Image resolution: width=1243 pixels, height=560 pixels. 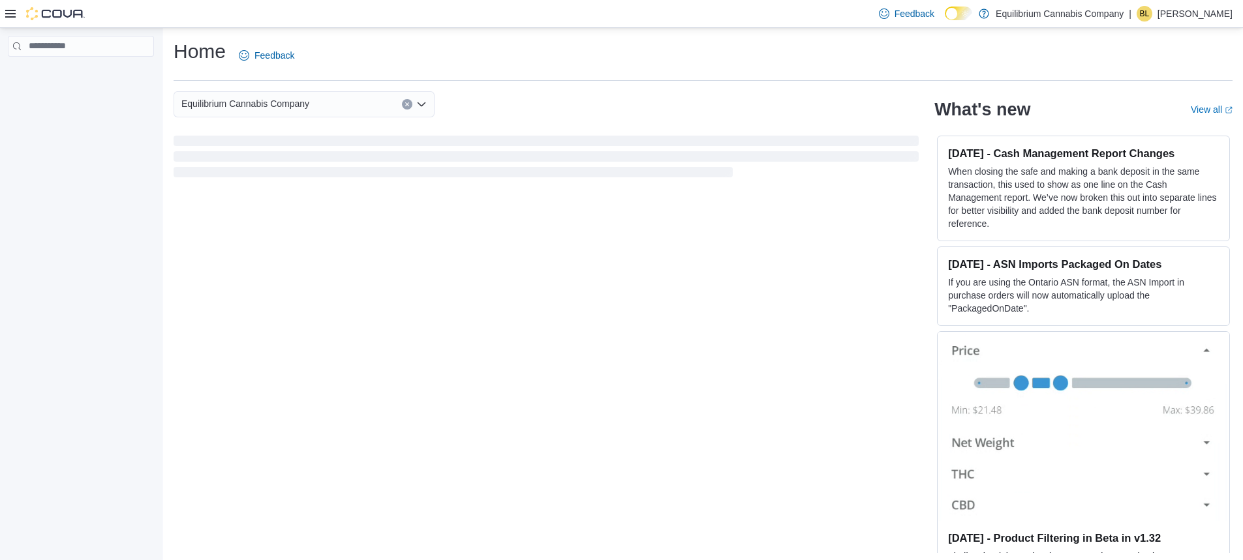 What do you see at coordinates (81, 75) in the screenshot?
I see `nav: Complex example` at bounding box center [81, 75].